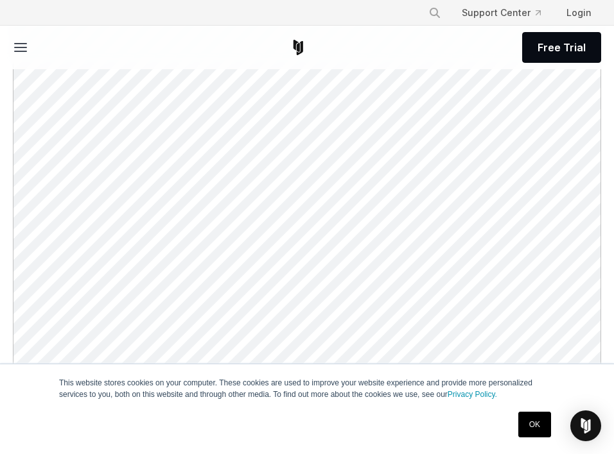  What do you see at coordinates (561, 47) in the screenshot?
I see `a: Free Trial` at bounding box center [561, 47].